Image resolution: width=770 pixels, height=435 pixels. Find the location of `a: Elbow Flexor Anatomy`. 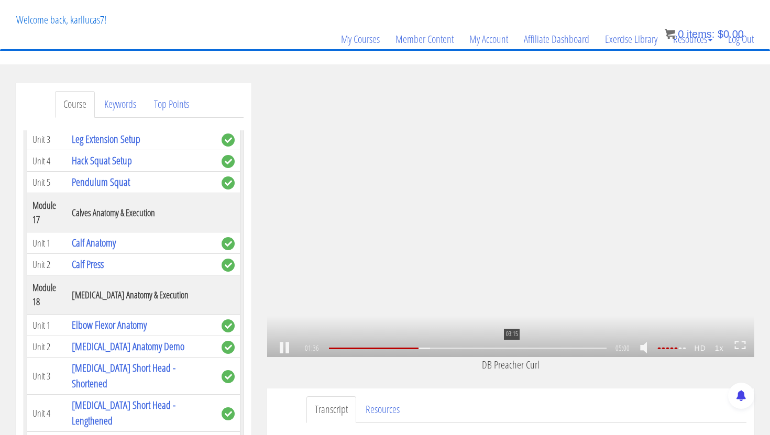

a: Elbow Flexor Anatomy is located at coordinates (109, 325).